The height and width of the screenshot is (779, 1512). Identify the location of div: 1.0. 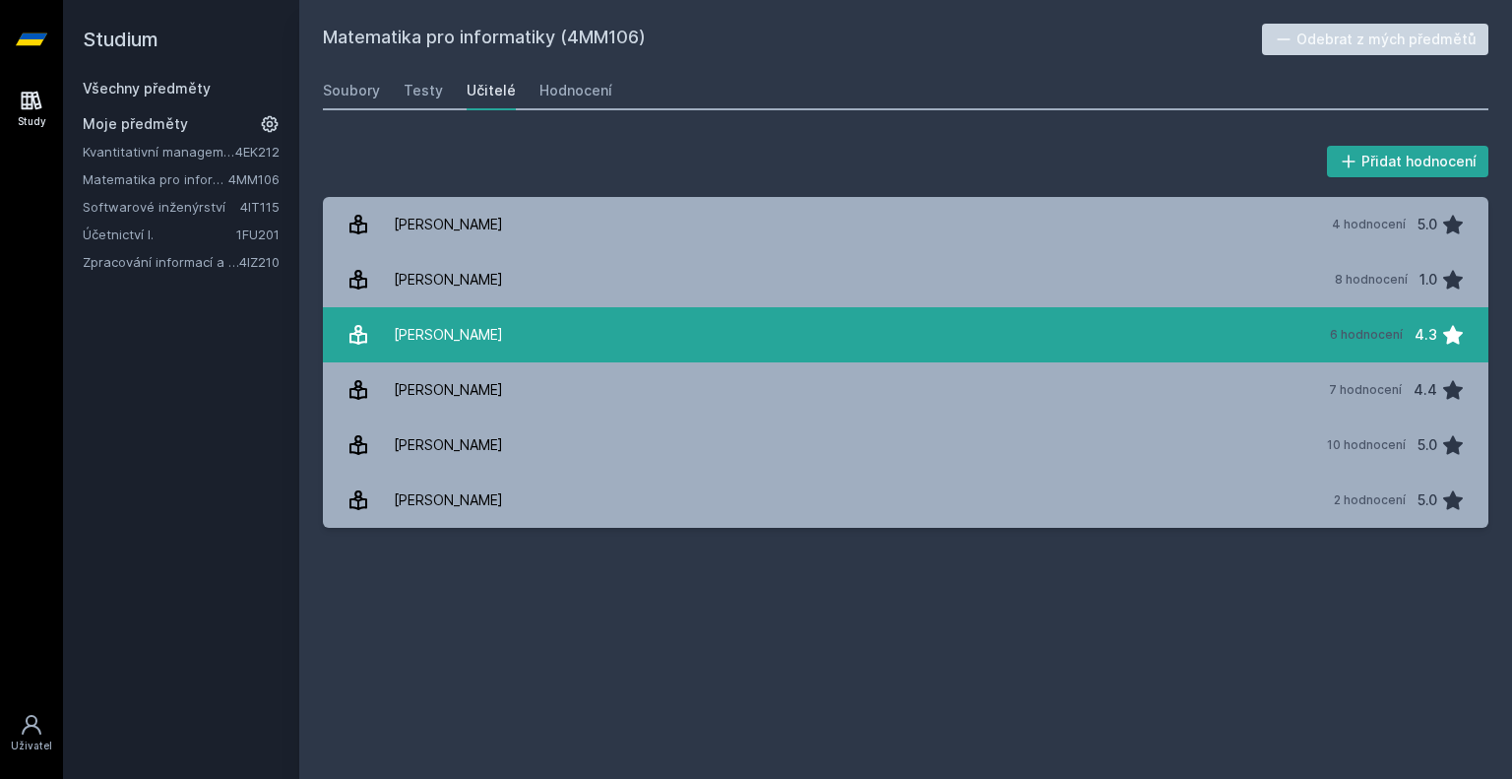
(1429, 280).